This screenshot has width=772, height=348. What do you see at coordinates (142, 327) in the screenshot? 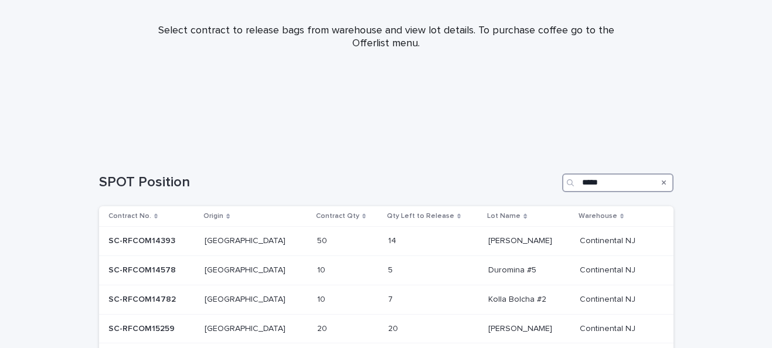
I see `p: SC-RFCOM15259` at bounding box center [142, 327].